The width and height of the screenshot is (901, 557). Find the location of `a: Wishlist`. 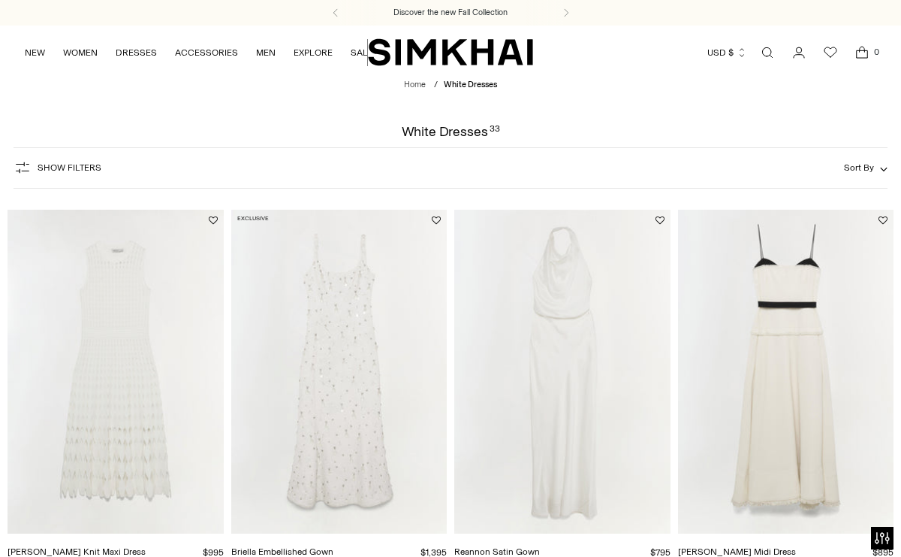

a: Wishlist is located at coordinates (831, 53).